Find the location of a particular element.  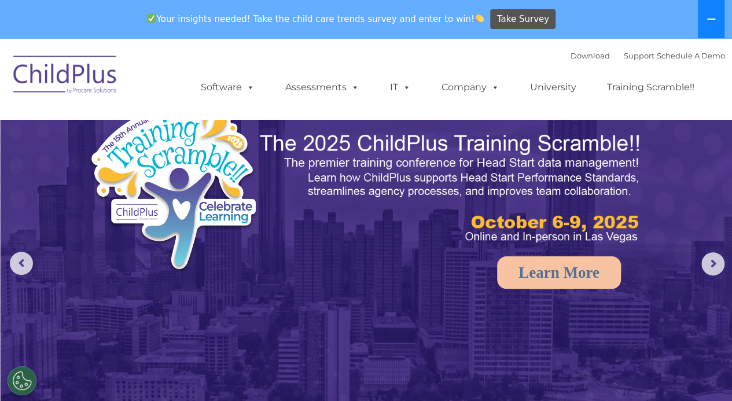

a: Take Survey is located at coordinates (522, 19).